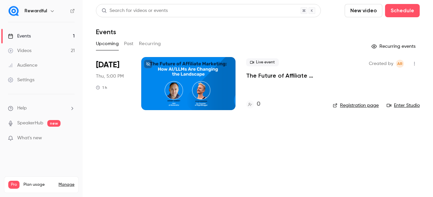  What do you see at coordinates (381, 64) in the screenshot?
I see `span: Created by` at bounding box center [381, 64].